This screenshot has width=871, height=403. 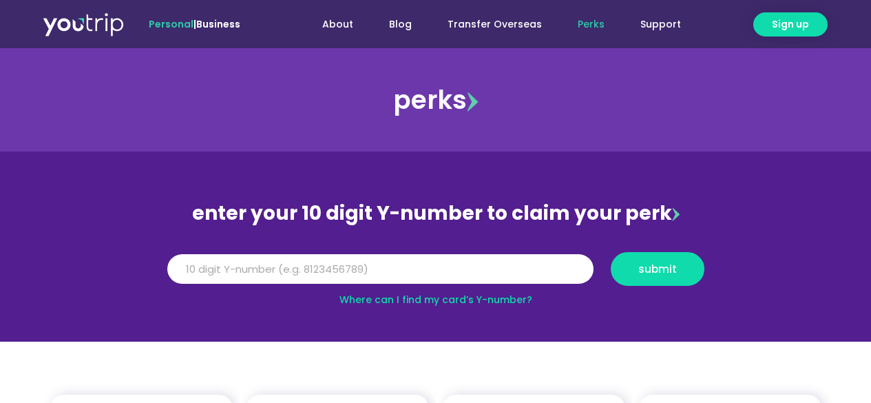 I want to click on a: Transfer Overseas, so click(x=494, y=24).